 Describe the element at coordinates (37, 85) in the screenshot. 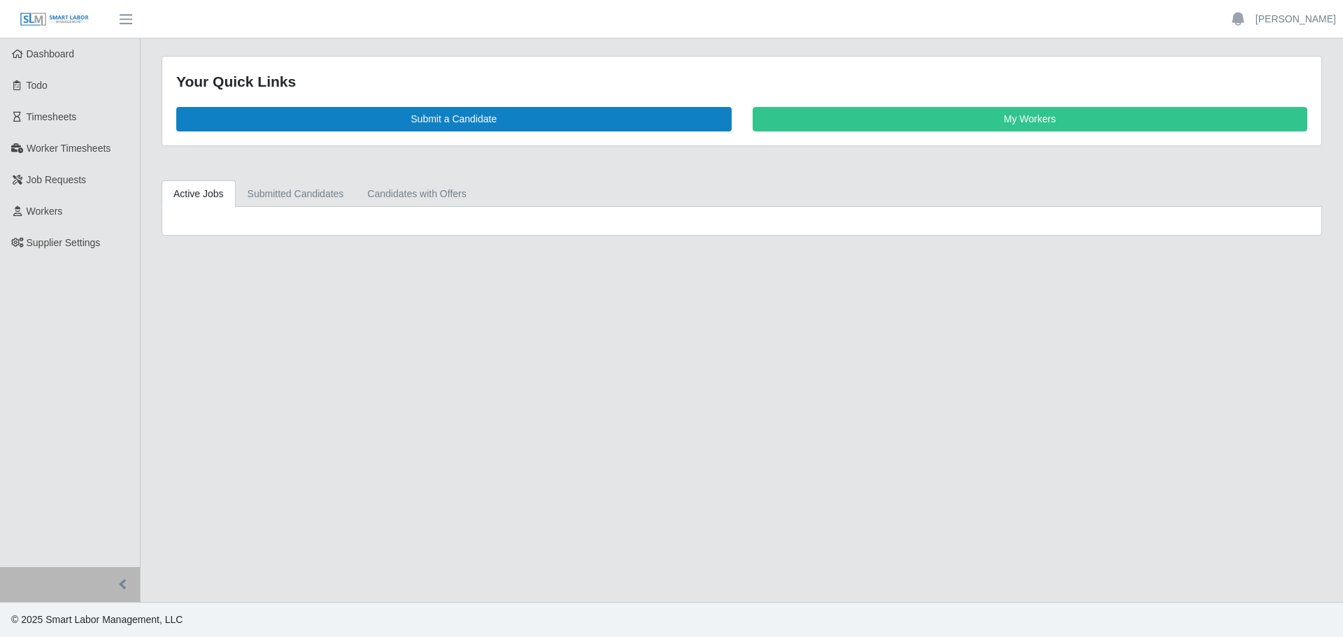

I see `span: Todo` at that location.